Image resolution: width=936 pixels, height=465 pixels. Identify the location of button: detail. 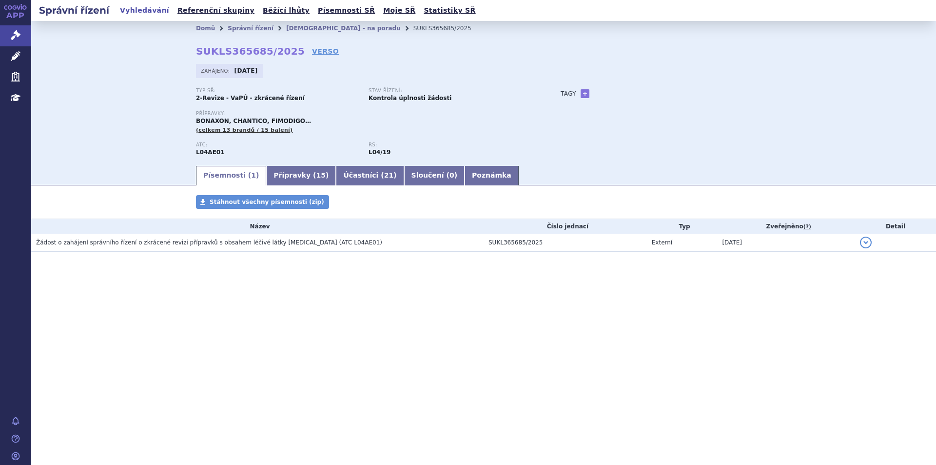
(866, 242).